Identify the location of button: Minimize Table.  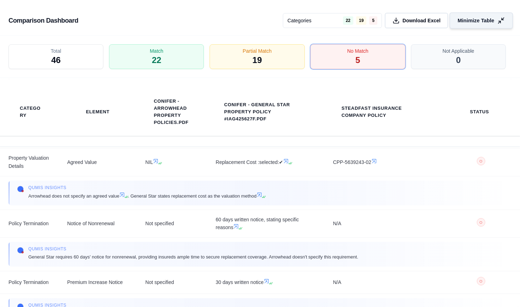
(481, 21).